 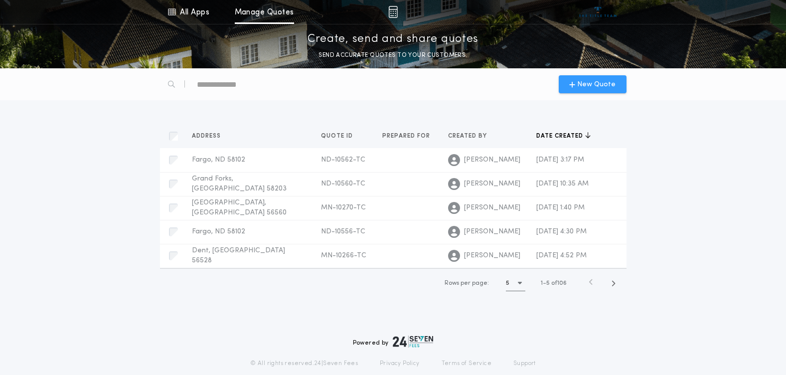 What do you see at coordinates (340, 136) in the screenshot?
I see `button: Quote ID` at bounding box center [340, 136].